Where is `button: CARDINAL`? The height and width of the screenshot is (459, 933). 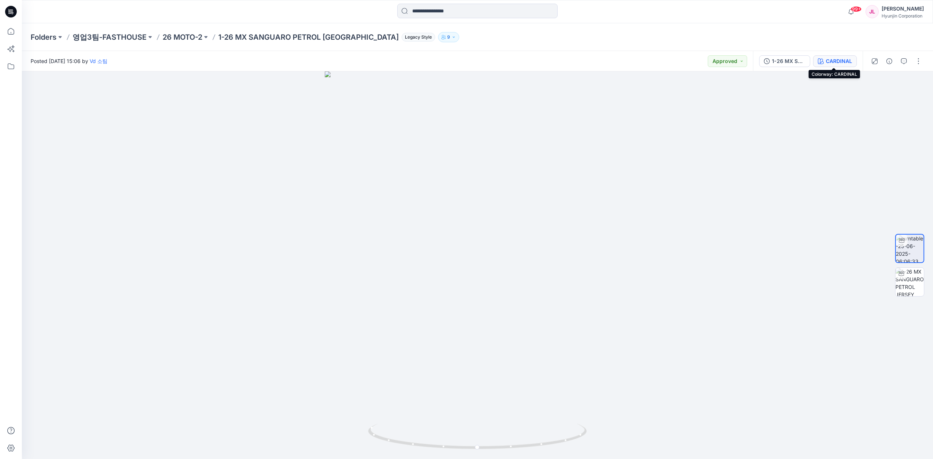 button: CARDINAL is located at coordinates (835, 61).